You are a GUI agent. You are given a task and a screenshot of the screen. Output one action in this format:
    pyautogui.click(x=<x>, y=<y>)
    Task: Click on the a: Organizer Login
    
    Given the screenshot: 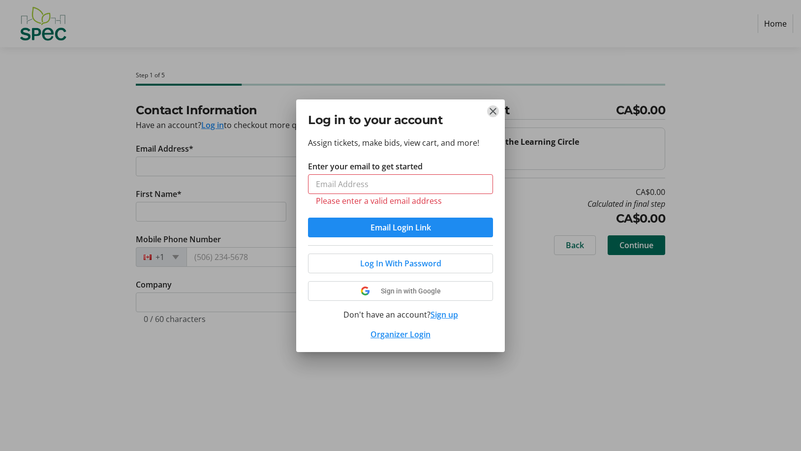 What is the action you would take?
    pyautogui.click(x=401, y=334)
    